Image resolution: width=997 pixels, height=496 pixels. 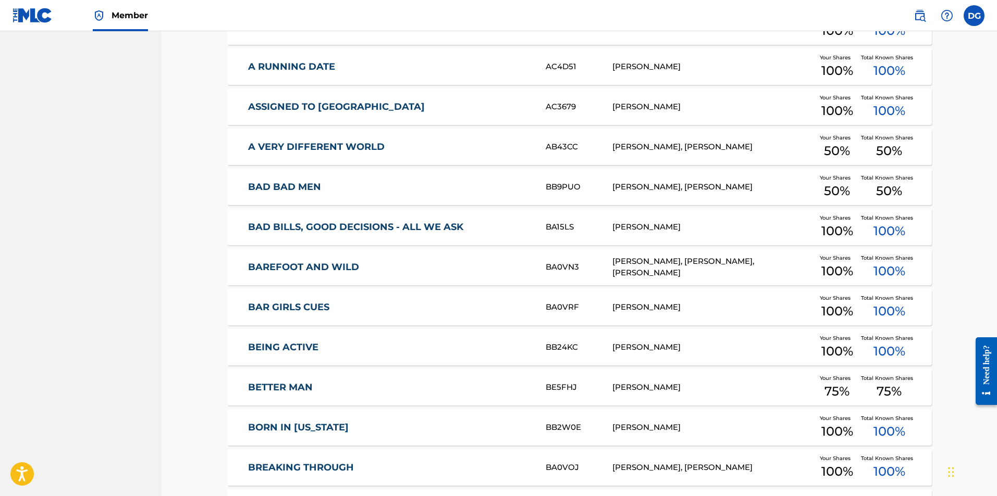 I want to click on img: search, so click(x=920, y=16).